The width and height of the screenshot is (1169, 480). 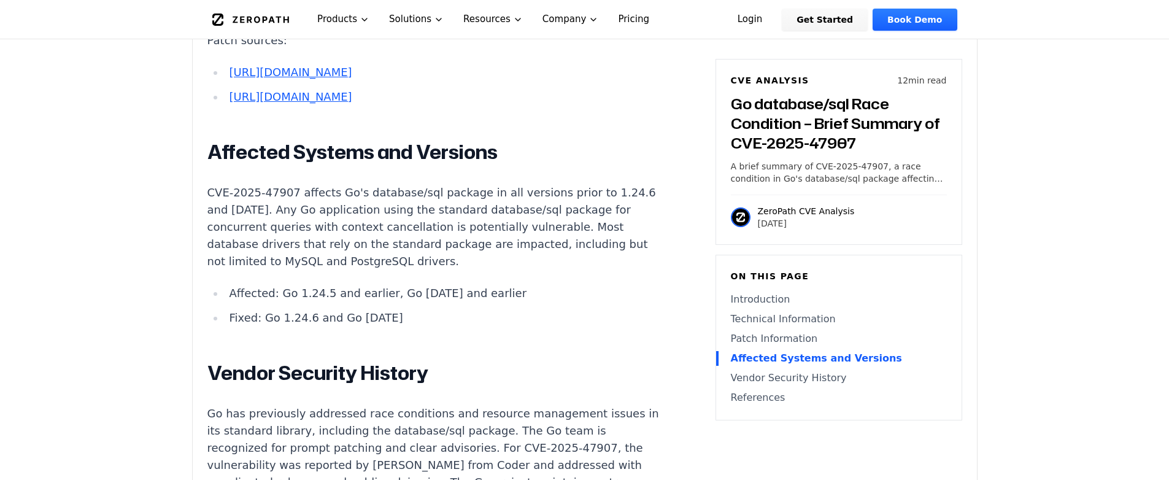 I want to click on a: Patch Information, so click(x=839, y=339).